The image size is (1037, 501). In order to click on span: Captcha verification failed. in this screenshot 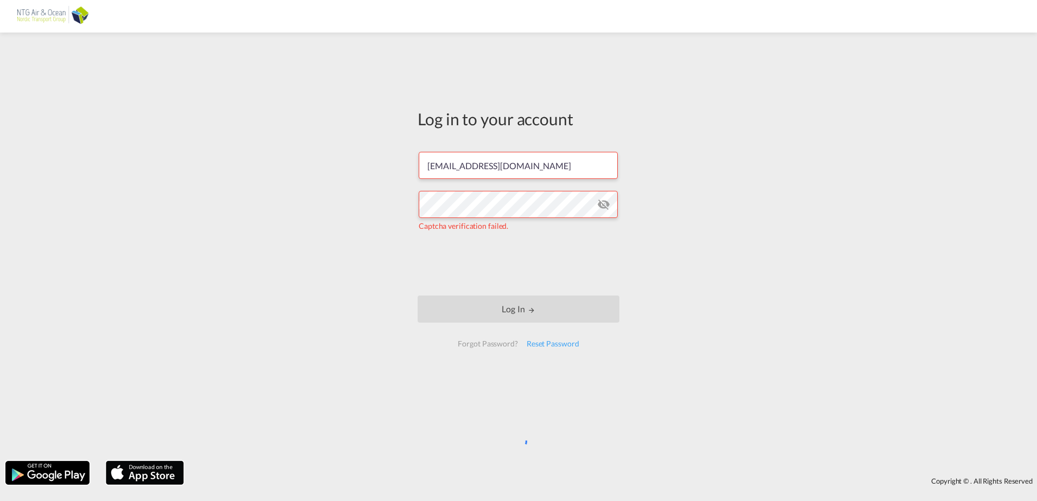, I will do `click(463, 226)`.